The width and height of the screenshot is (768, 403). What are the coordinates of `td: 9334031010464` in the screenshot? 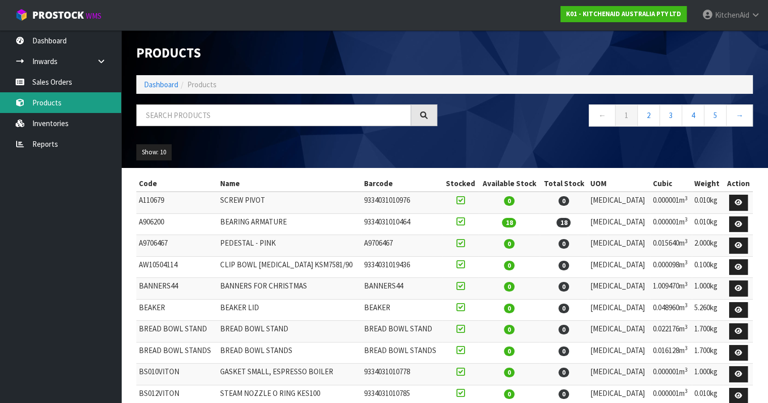 It's located at (402, 224).